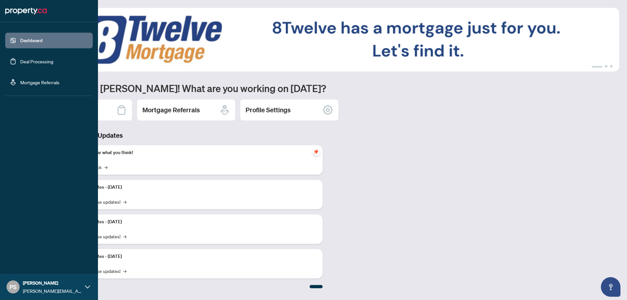 The image size is (627, 300). I want to click on h2: Mortgage Referrals, so click(171, 110).